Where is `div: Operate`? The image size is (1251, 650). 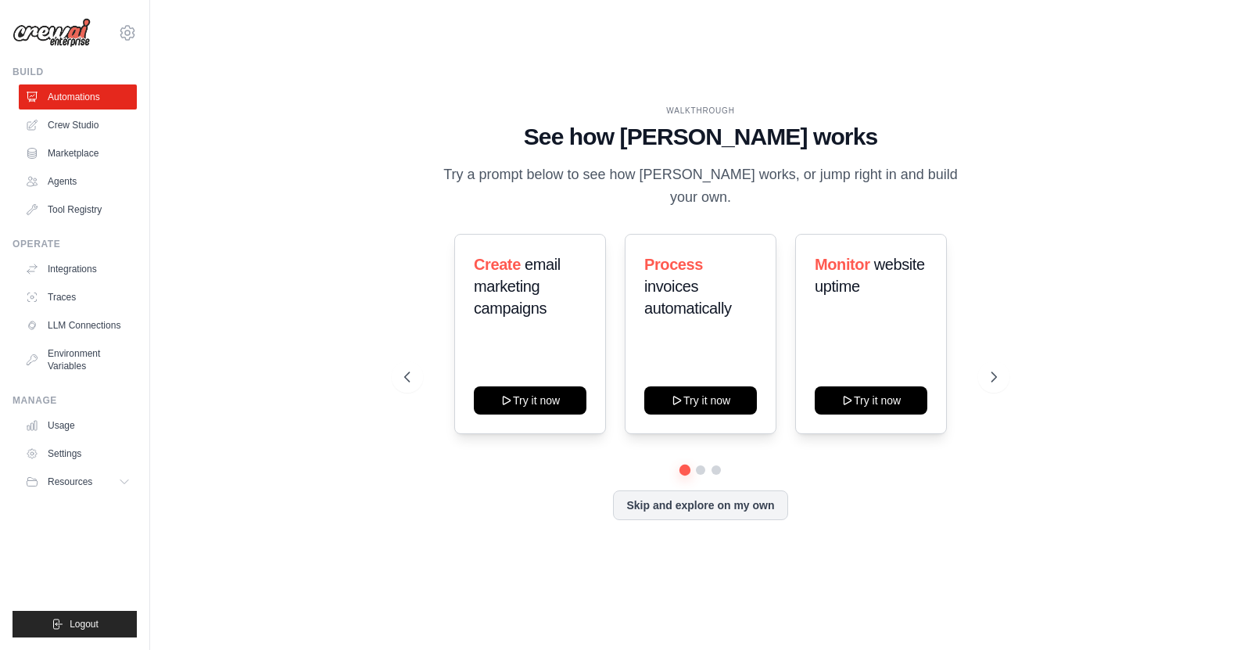
div: Operate is located at coordinates (74, 244).